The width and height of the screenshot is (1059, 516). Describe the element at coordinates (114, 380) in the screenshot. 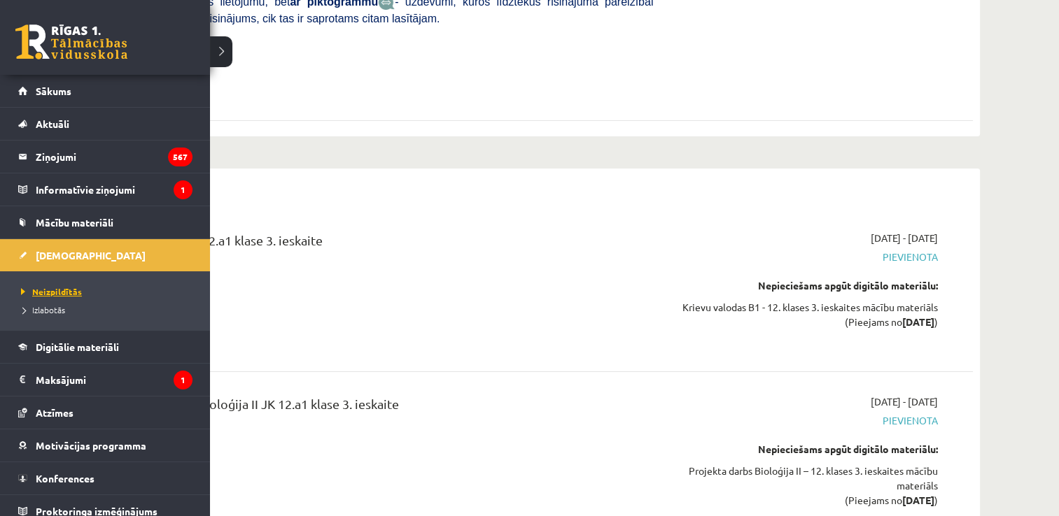

I see `legend: Maksājumi` at that location.